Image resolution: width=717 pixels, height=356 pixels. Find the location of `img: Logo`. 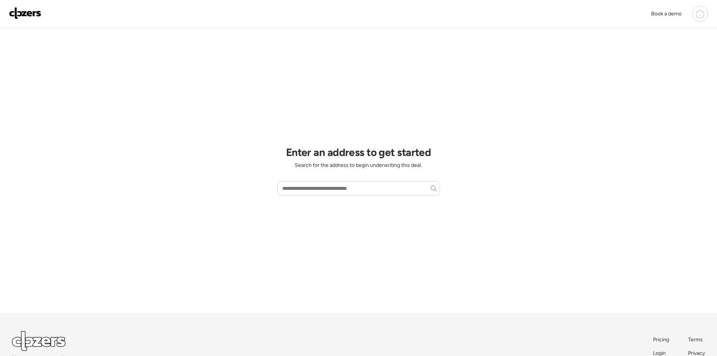

img: Logo is located at coordinates (25, 13).